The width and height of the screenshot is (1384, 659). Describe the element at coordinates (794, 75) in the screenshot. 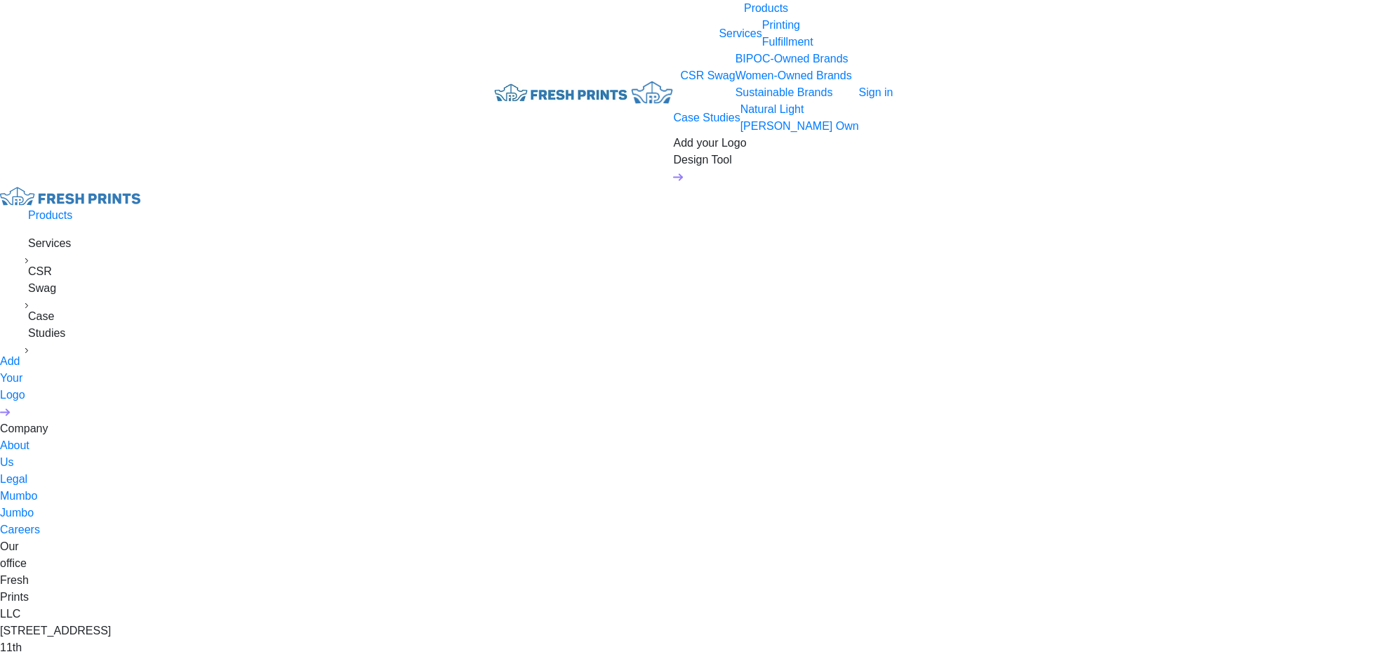

I see `a: Women-Owned Brands` at that location.